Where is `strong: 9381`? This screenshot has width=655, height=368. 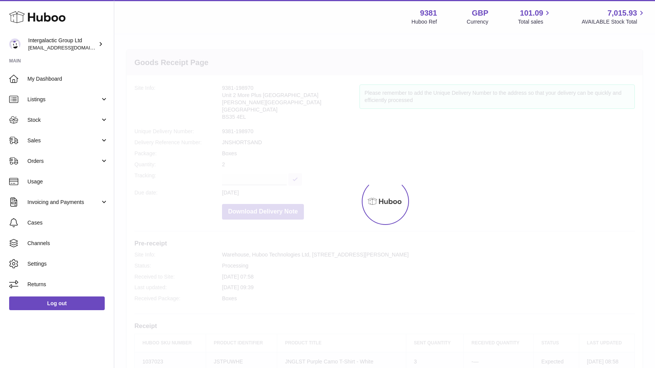
strong: 9381 is located at coordinates (429, 13).